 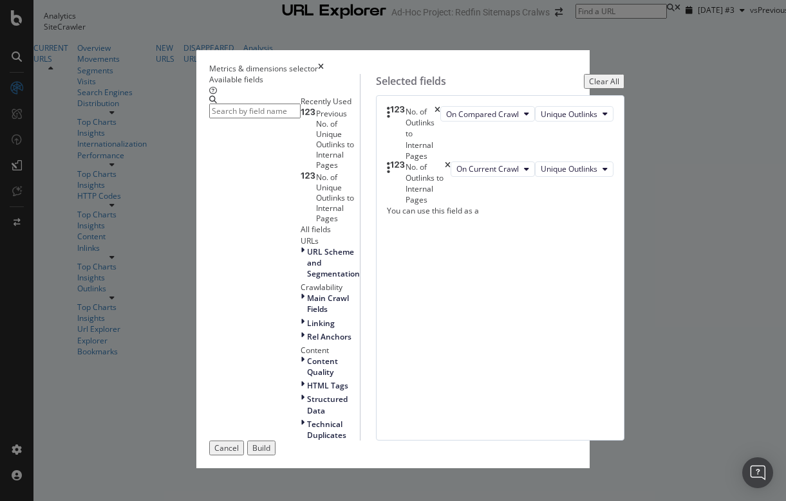 I want to click on input: Search by field name, so click(x=255, y=111).